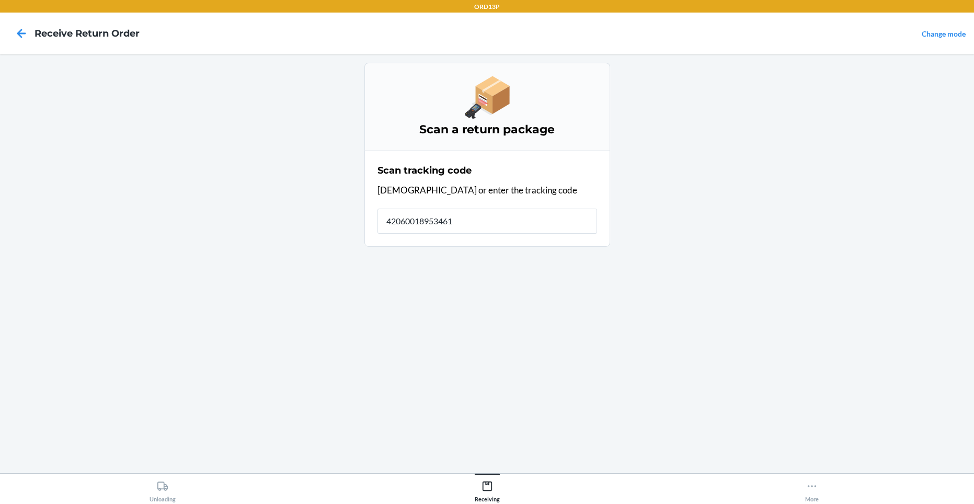  What do you see at coordinates (812, 489) in the screenshot?
I see `div: More` at bounding box center [812, 489].